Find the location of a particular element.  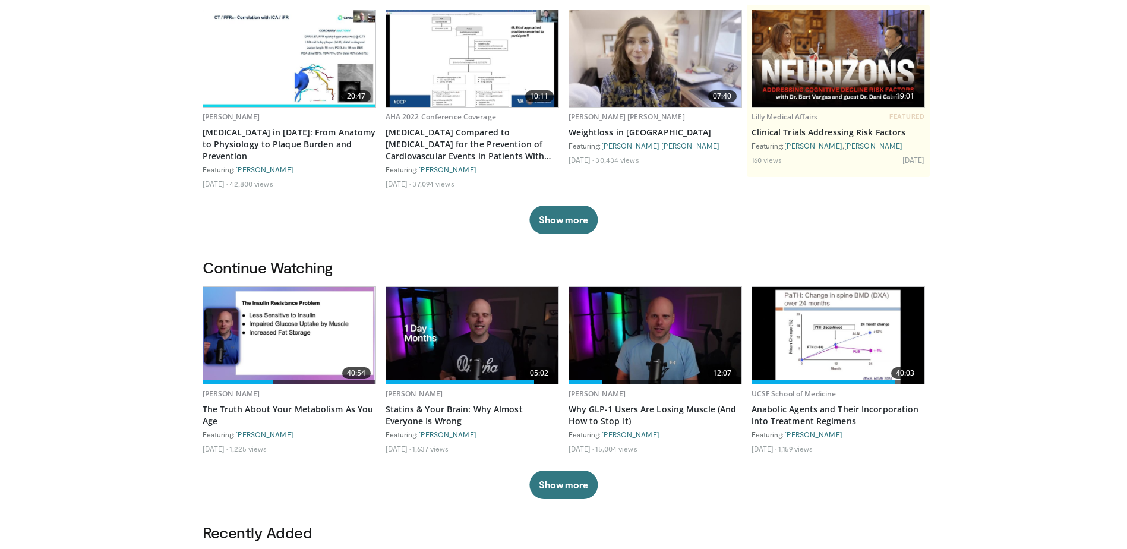

li: 30,434 views is located at coordinates (617, 160).